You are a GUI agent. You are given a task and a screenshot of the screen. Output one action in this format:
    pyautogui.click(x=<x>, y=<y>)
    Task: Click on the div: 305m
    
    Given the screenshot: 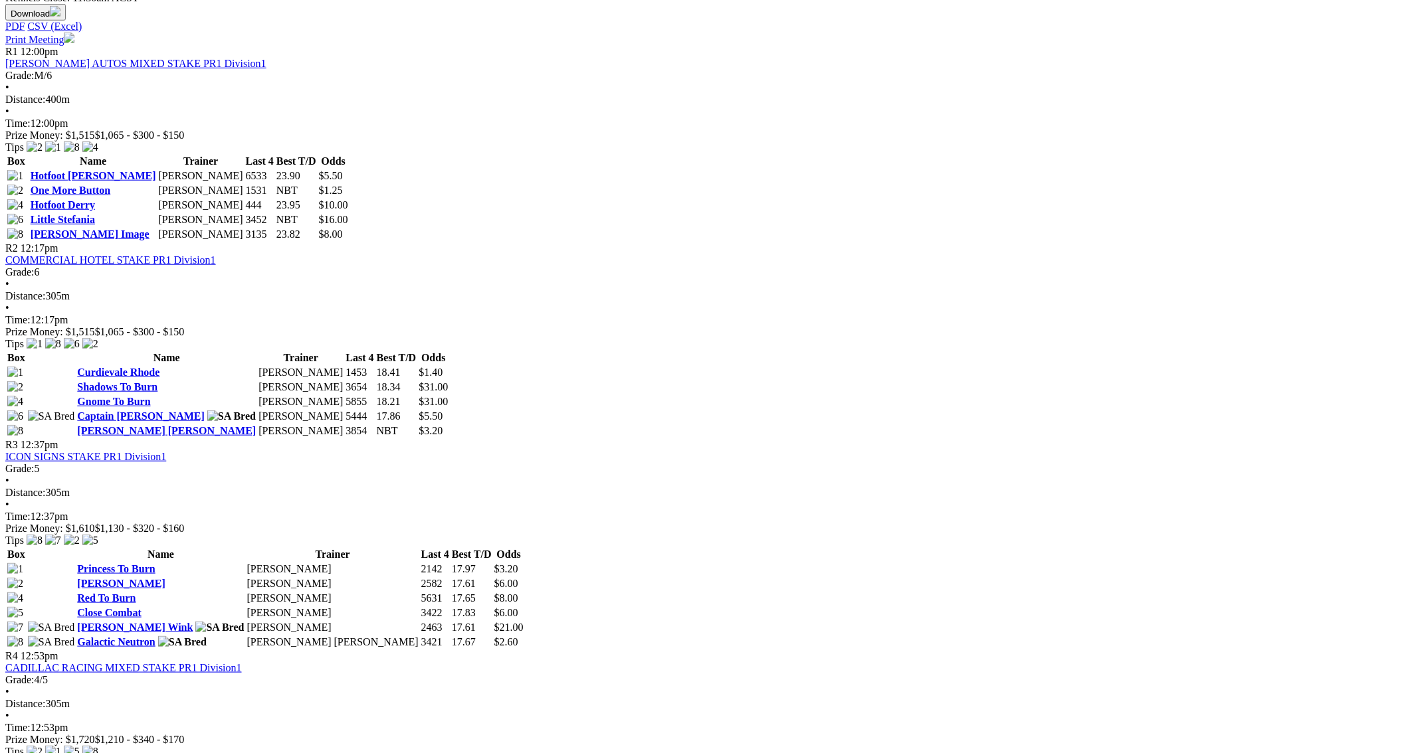 What is the action you would take?
    pyautogui.click(x=703, y=493)
    